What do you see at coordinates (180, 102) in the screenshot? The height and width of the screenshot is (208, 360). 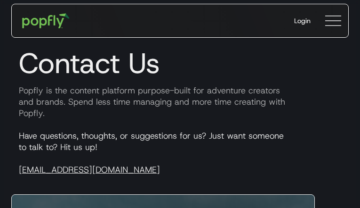 I see `p: Popfly is the content platform purpose-built for adventure creators and brands. Spend less time m...` at bounding box center [180, 102].